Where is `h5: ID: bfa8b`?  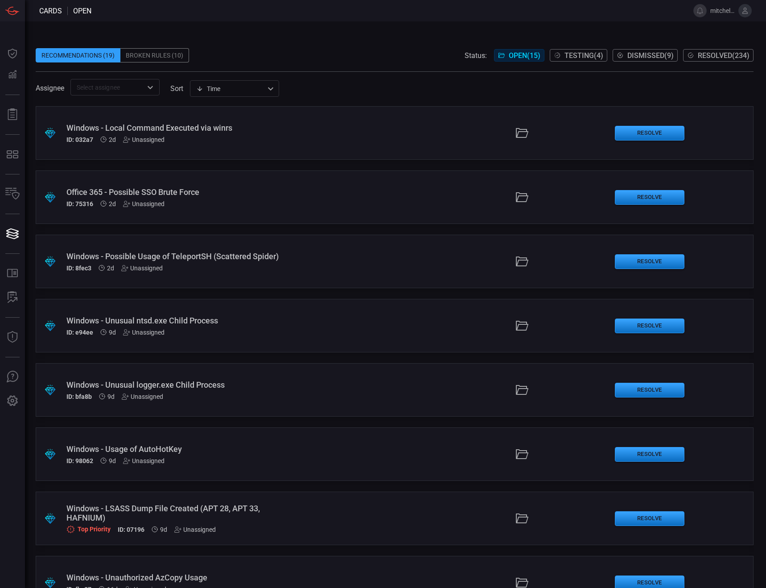 h5: ID: bfa8b is located at coordinates (79, 397).